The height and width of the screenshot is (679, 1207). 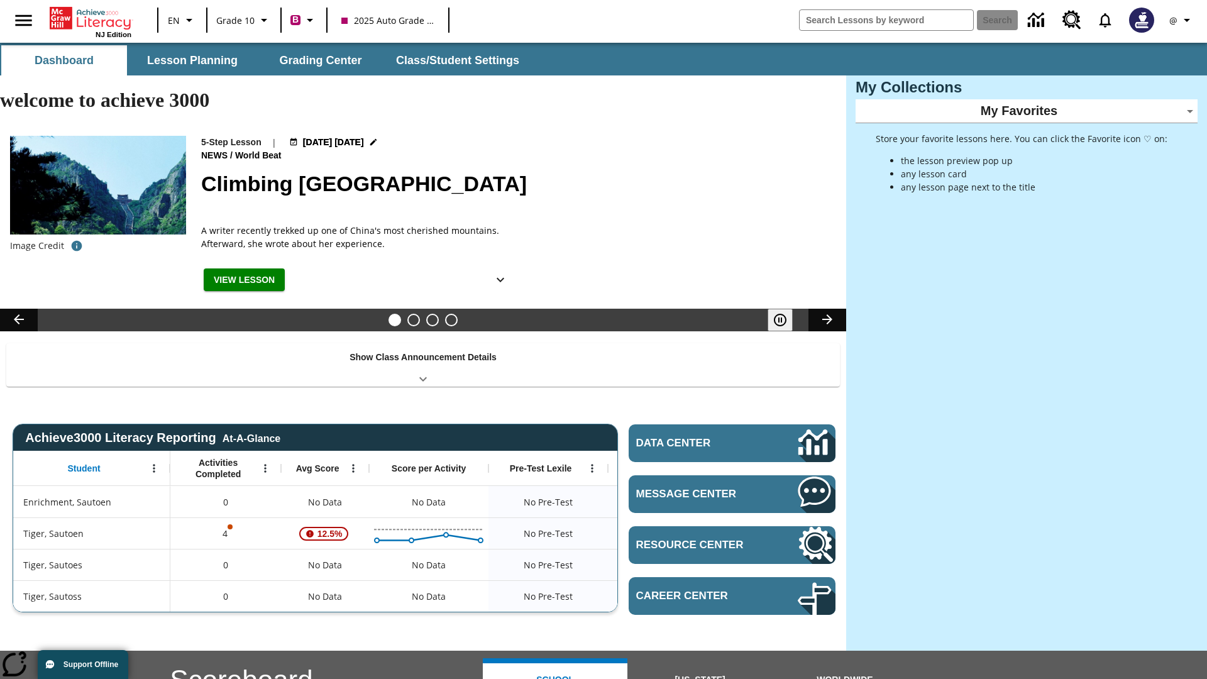 What do you see at coordinates (358, 237) in the screenshot?
I see `div: A writer recently trekked up one of China's most cherished mountains. Afterward, she wrote about ...` at bounding box center [358, 237].